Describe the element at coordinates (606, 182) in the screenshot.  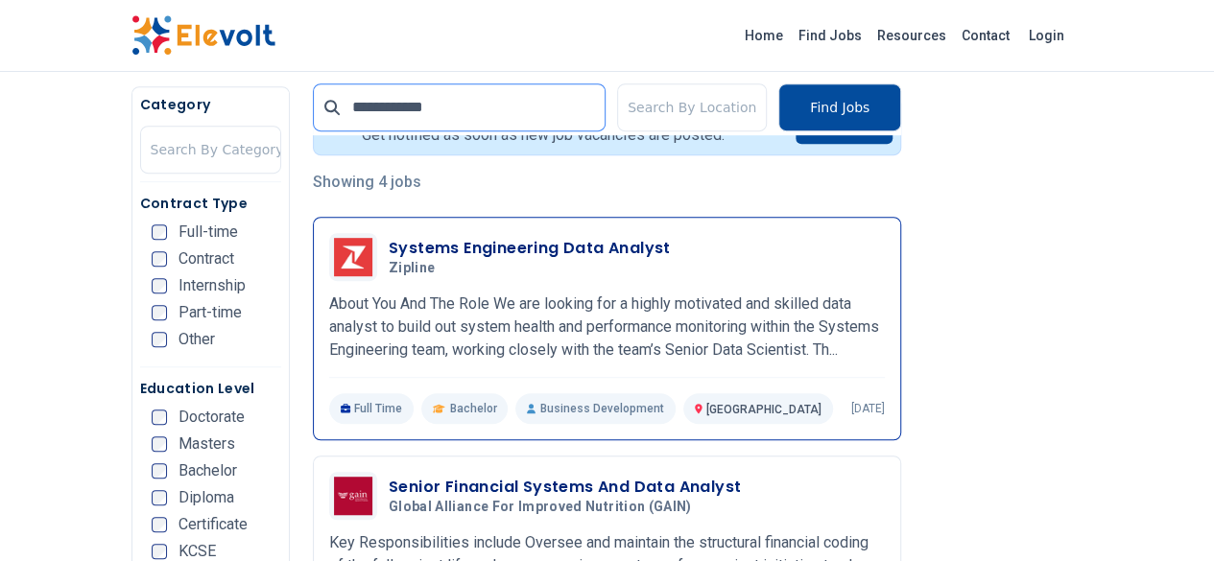
I see `p: Showing 4 jobs` at that location.